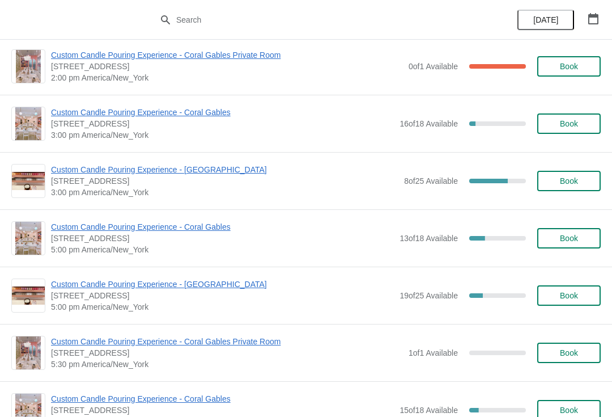 The height and width of the screenshot is (417, 612). What do you see at coordinates (429, 124) in the screenshot?
I see `span: 16 of 18 Available` at bounding box center [429, 124].